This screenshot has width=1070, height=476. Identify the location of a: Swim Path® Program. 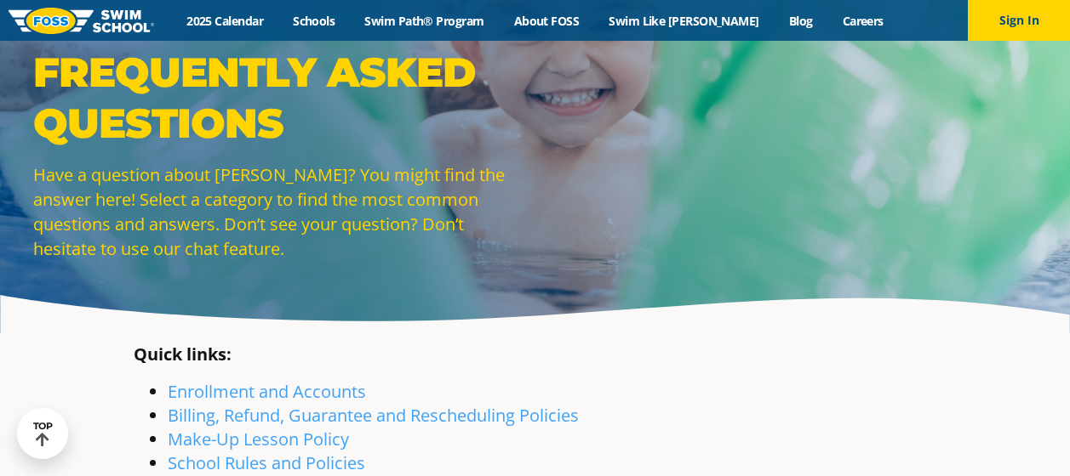
(424, 20).